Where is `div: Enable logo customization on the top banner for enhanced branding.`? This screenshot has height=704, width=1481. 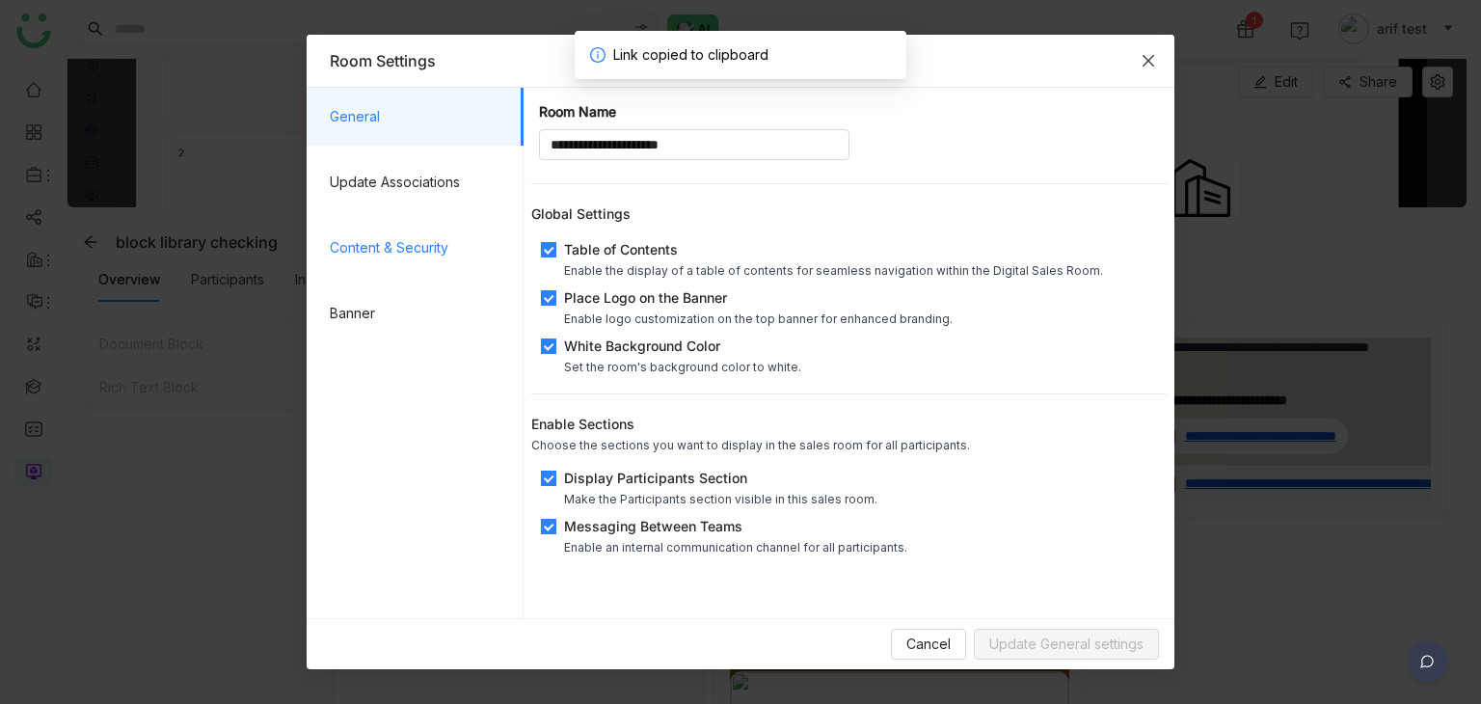 div: Enable logo customization on the top banner for enhanced branding. is located at coordinates (758, 318).